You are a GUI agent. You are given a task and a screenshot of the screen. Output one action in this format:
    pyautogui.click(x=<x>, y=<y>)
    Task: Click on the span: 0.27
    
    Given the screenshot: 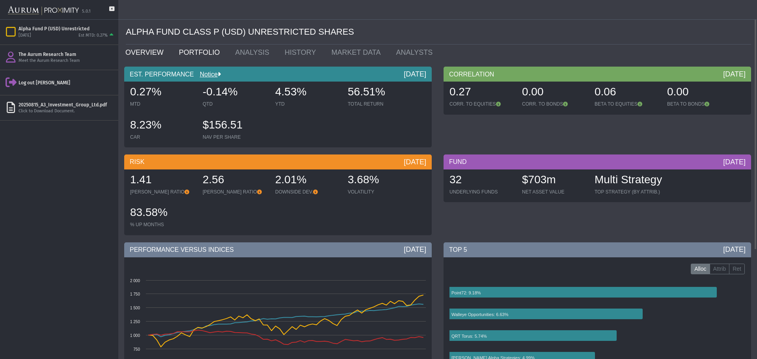 What is the action you would take?
    pyautogui.click(x=460, y=91)
    